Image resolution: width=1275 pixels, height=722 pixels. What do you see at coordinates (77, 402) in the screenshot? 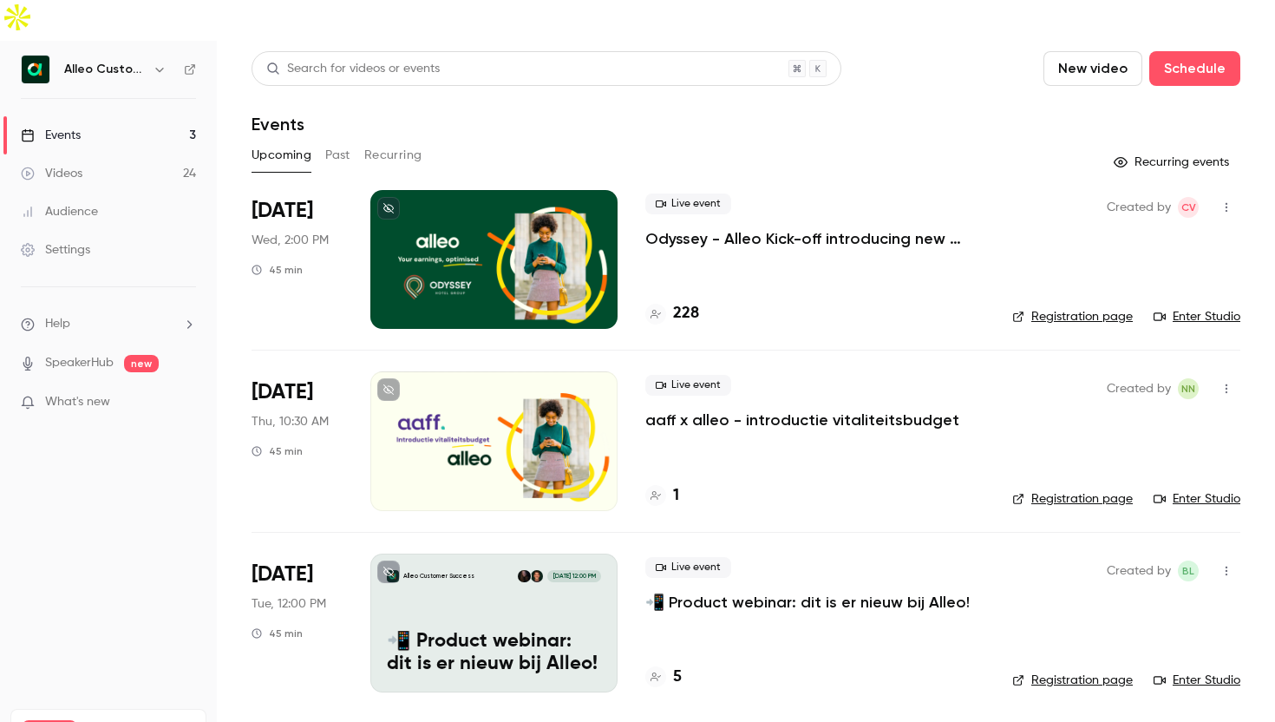
I see `span: What's new` at bounding box center [77, 402].